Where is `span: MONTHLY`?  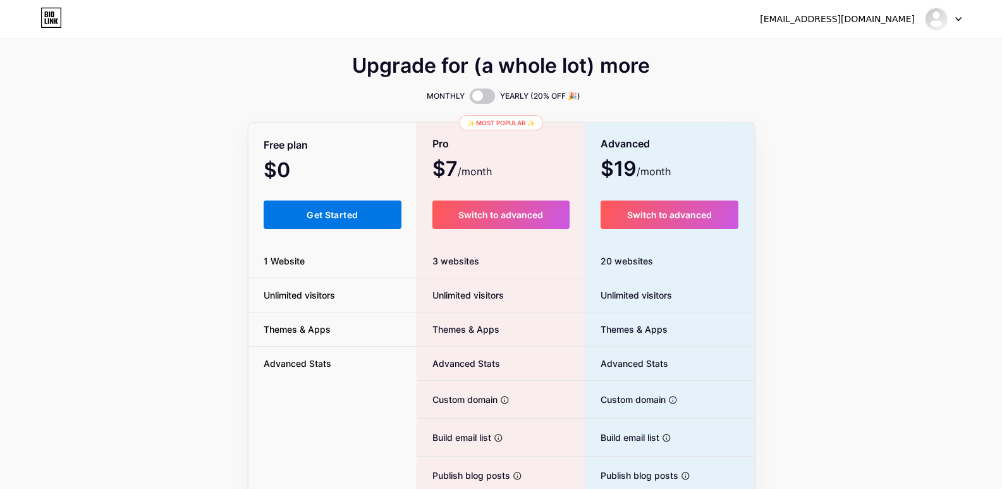
span: MONTHLY is located at coordinates (446, 96).